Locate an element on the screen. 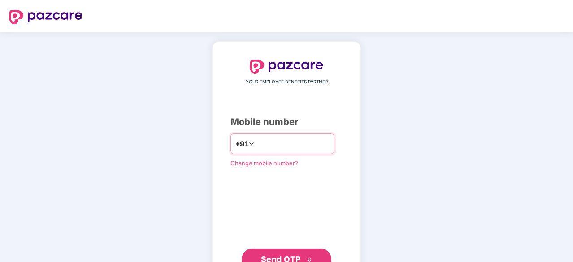 This screenshot has width=573, height=262. span: +91 is located at coordinates (242, 144).